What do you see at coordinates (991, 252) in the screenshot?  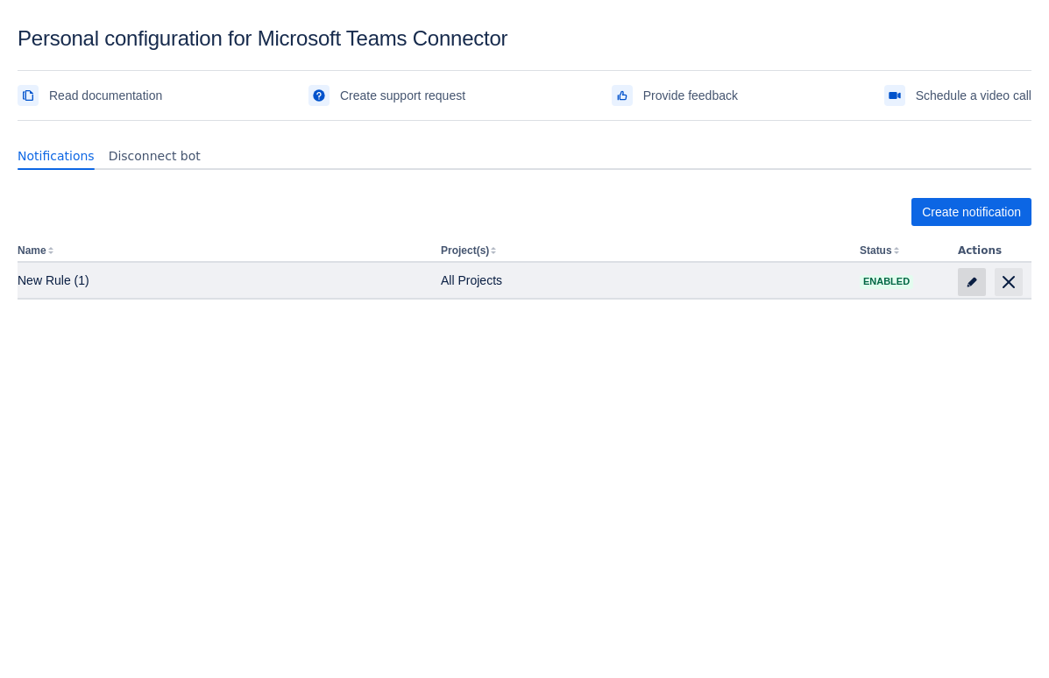 I see `th: Actions` at bounding box center [991, 252].